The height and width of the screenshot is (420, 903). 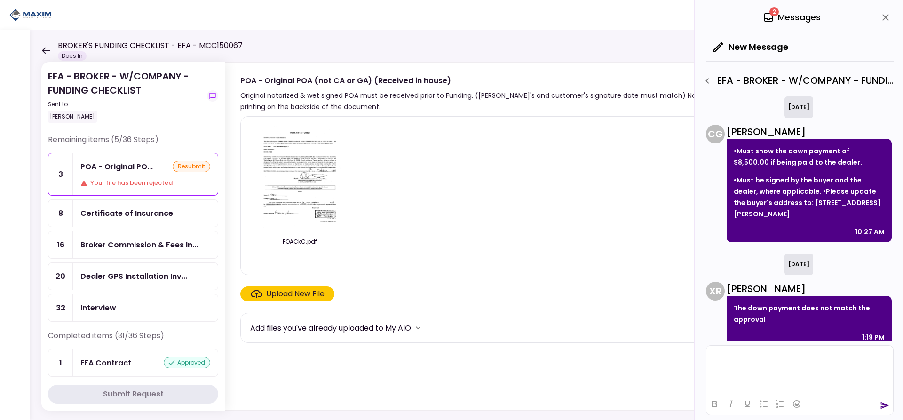 What do you see at coordinates (418, 328) in the screenshot?
I see `button: more` at bounding box center [418, 328].